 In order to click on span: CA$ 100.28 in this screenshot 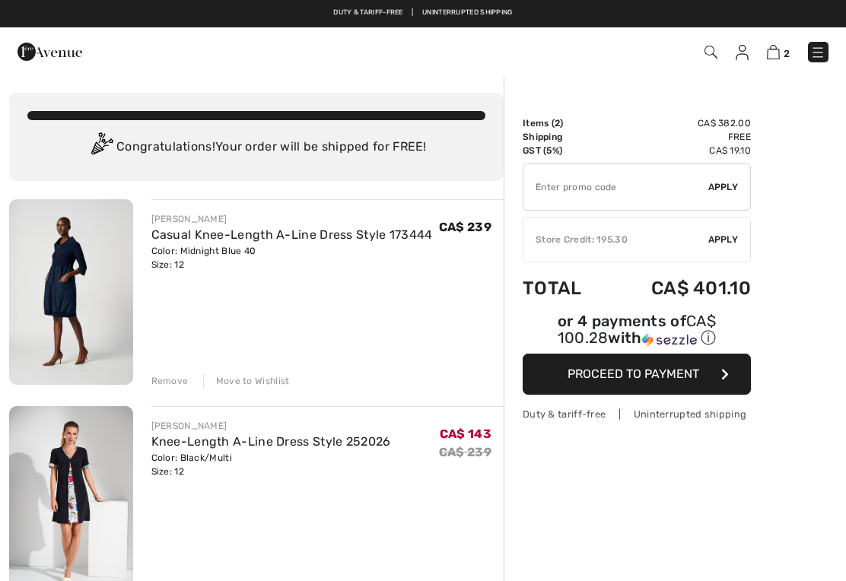, I will do `click(637, 329)`.